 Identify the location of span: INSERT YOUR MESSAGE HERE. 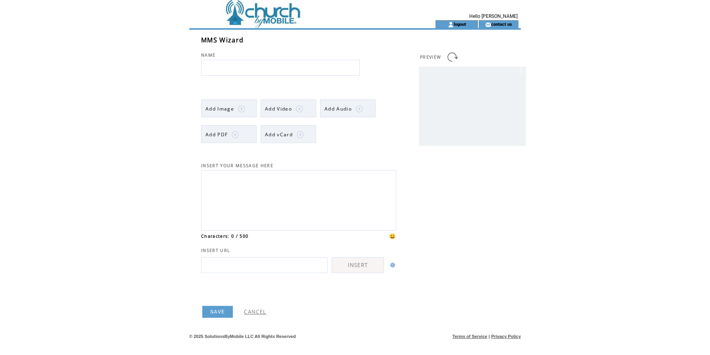
(237, 166).